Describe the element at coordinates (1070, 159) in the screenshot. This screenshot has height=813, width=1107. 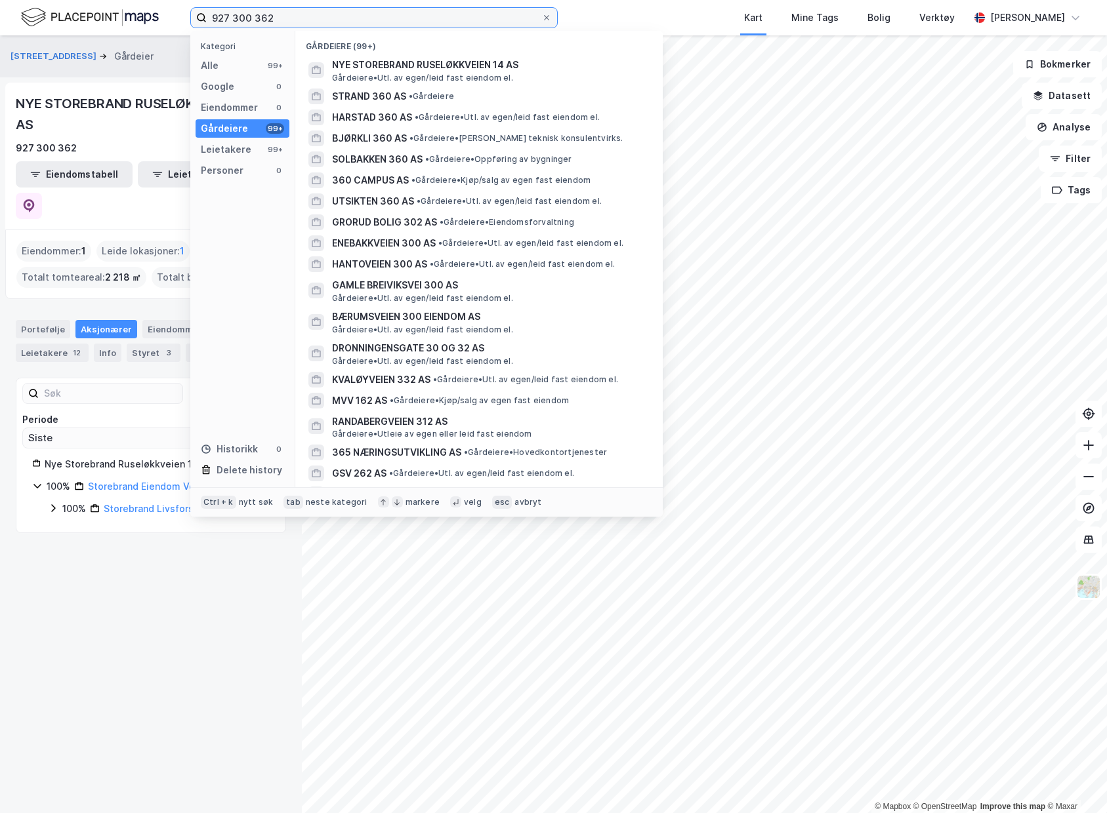
I see `button: Filter` at that location.